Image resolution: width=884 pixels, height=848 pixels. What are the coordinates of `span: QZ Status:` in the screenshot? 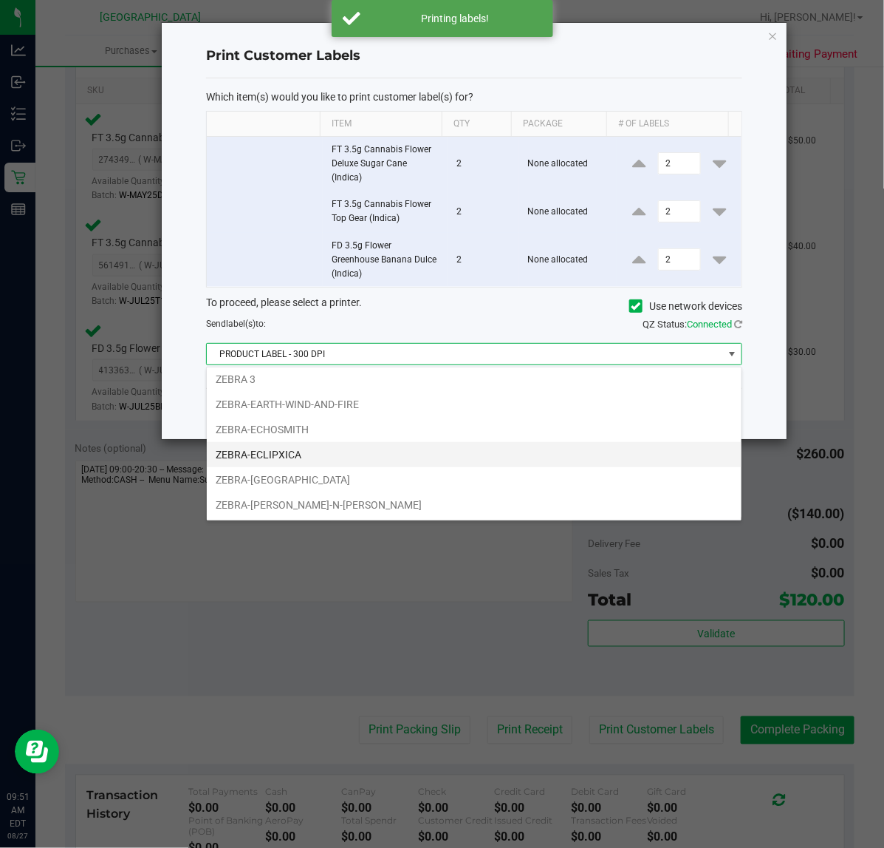 It's located at (692, 324).